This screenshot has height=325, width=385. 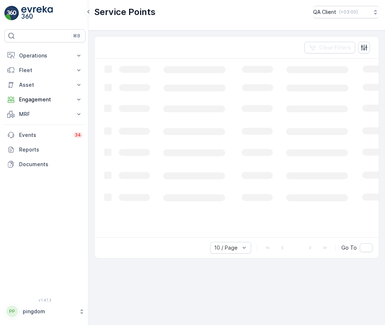 I want to click on a: Documents, so click(x=45, y=164).